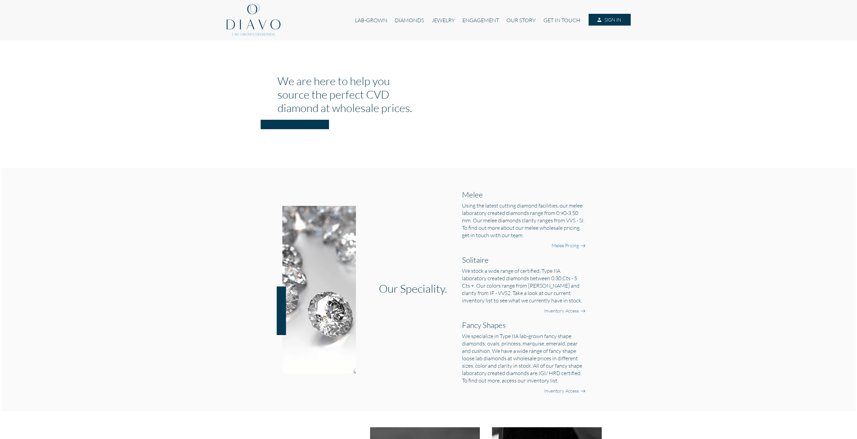 The width and height of the screenshot is (857, 439). I want to click on h1: Our Speciality., so click(414, 288).